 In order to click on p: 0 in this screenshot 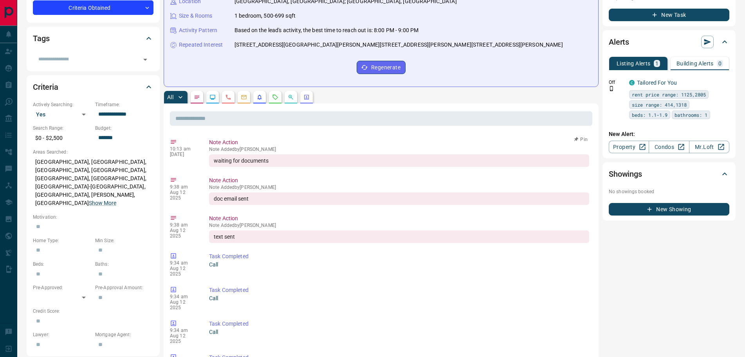, I will do `click(720, 63)`.